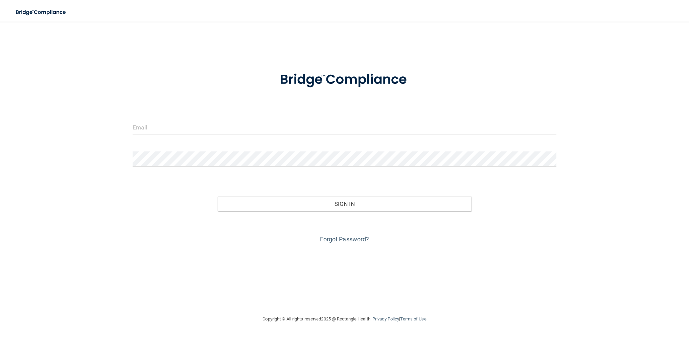  What do you see at coordinates (386, 319) in the screenshot?
I see `a: Privacy Policy` at bounding box center [386, 319].